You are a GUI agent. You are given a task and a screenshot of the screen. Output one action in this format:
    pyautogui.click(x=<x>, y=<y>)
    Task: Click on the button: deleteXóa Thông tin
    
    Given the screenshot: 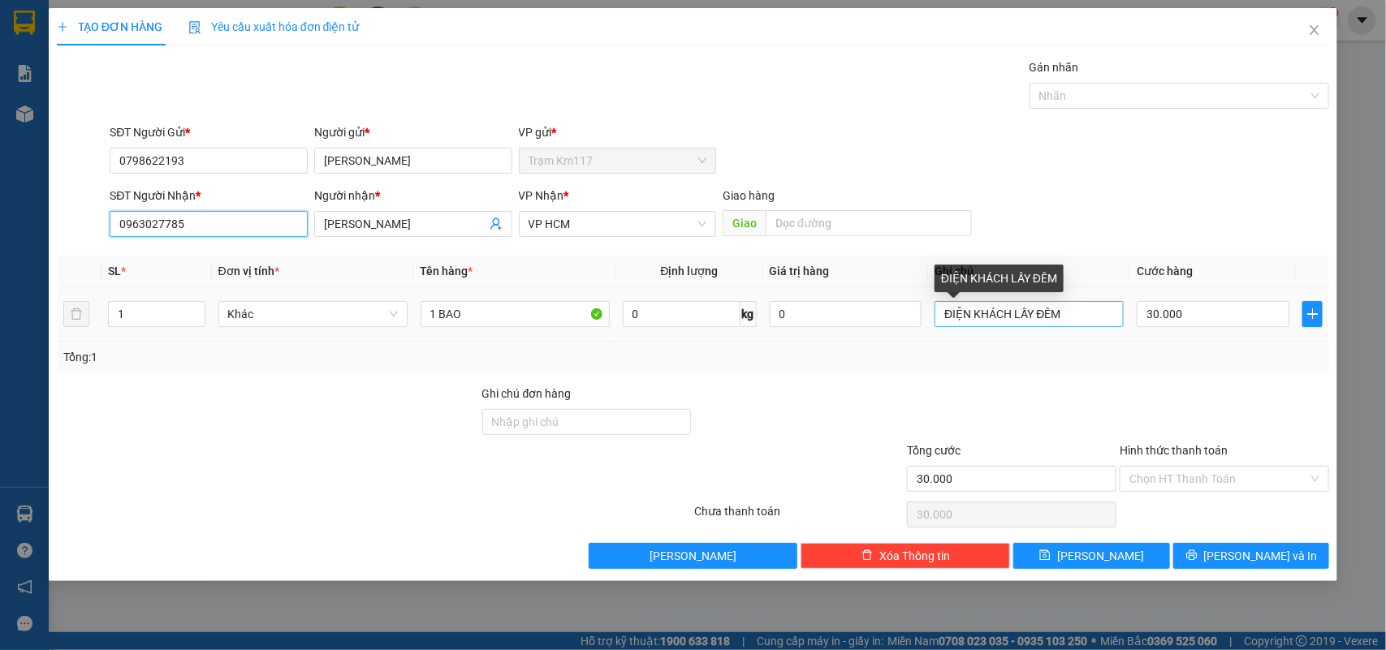 What is the action you would take?
    pyautogui.click(x=905, y=556)
    